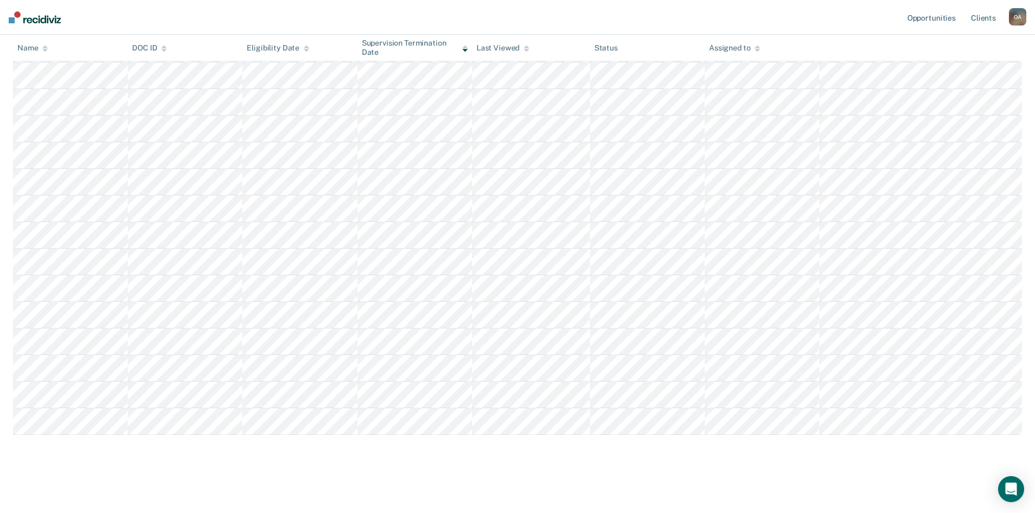  Describe the element at coordinates (278, 48) in the screenshot. I see `div: Eligibility Date` at that location.